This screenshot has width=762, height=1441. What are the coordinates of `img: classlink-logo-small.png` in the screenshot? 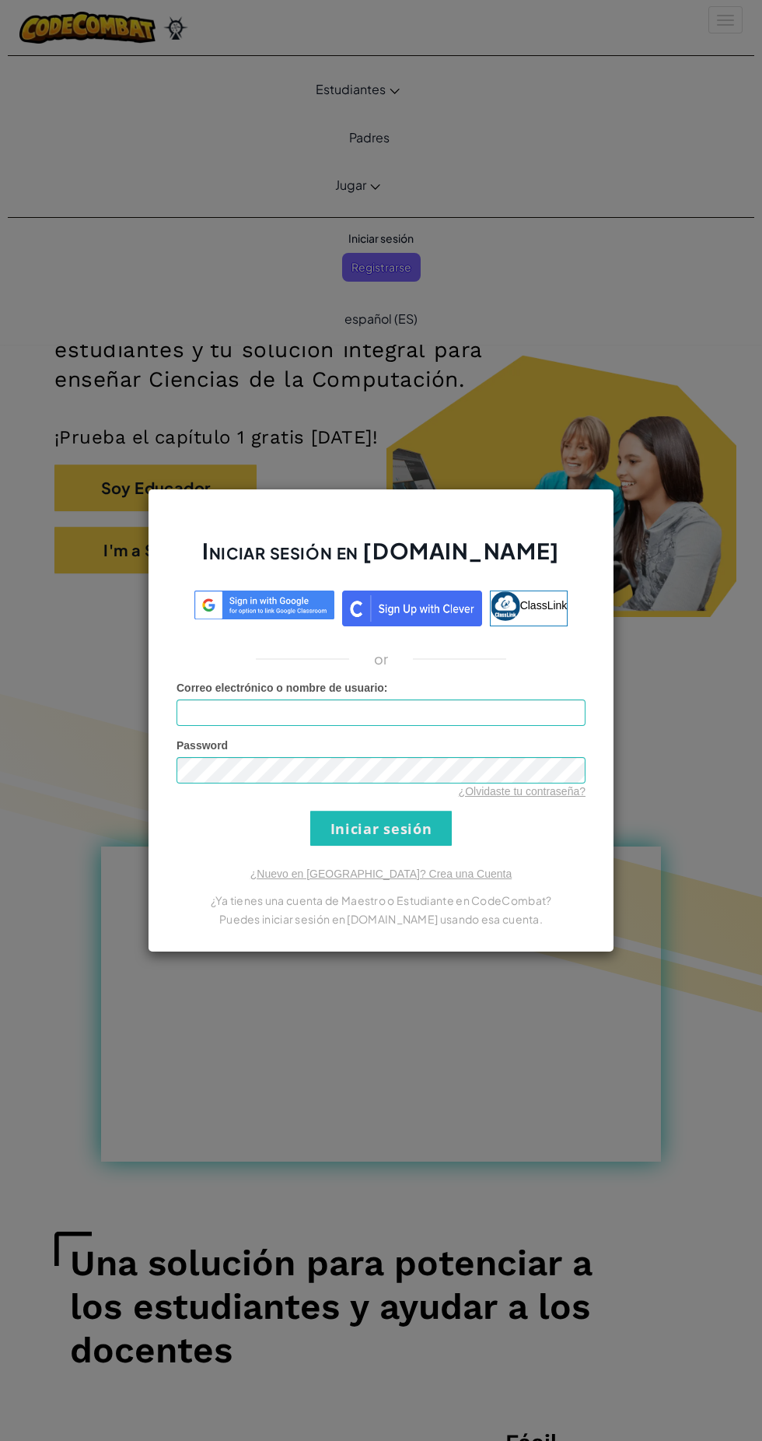 It's located at (506, 606).